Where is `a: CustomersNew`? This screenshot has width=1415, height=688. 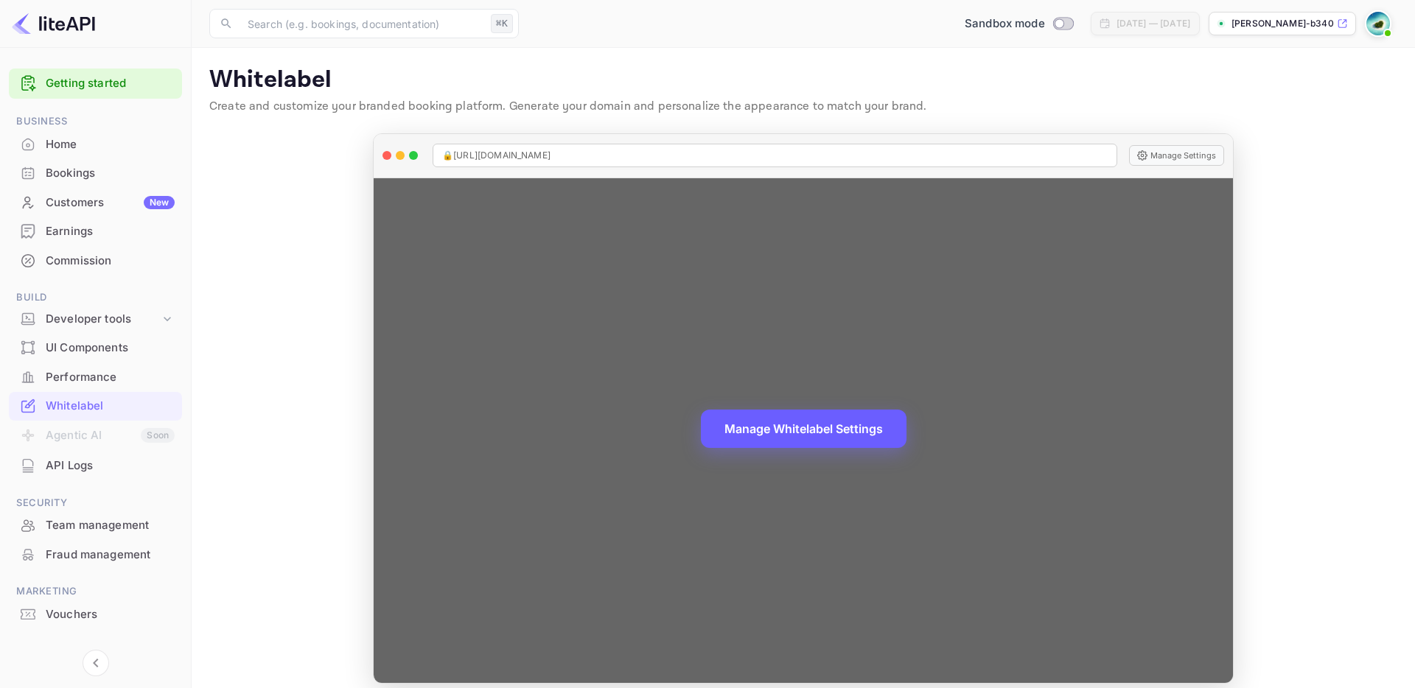 a: CustomersNew is located at coordinates (95, 202).